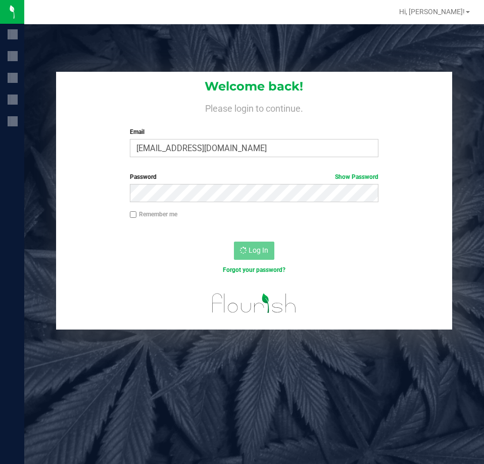  Describe the element at coordinates (254, 86) in the screenshot. I see `h1: Welcome back!` at that location.